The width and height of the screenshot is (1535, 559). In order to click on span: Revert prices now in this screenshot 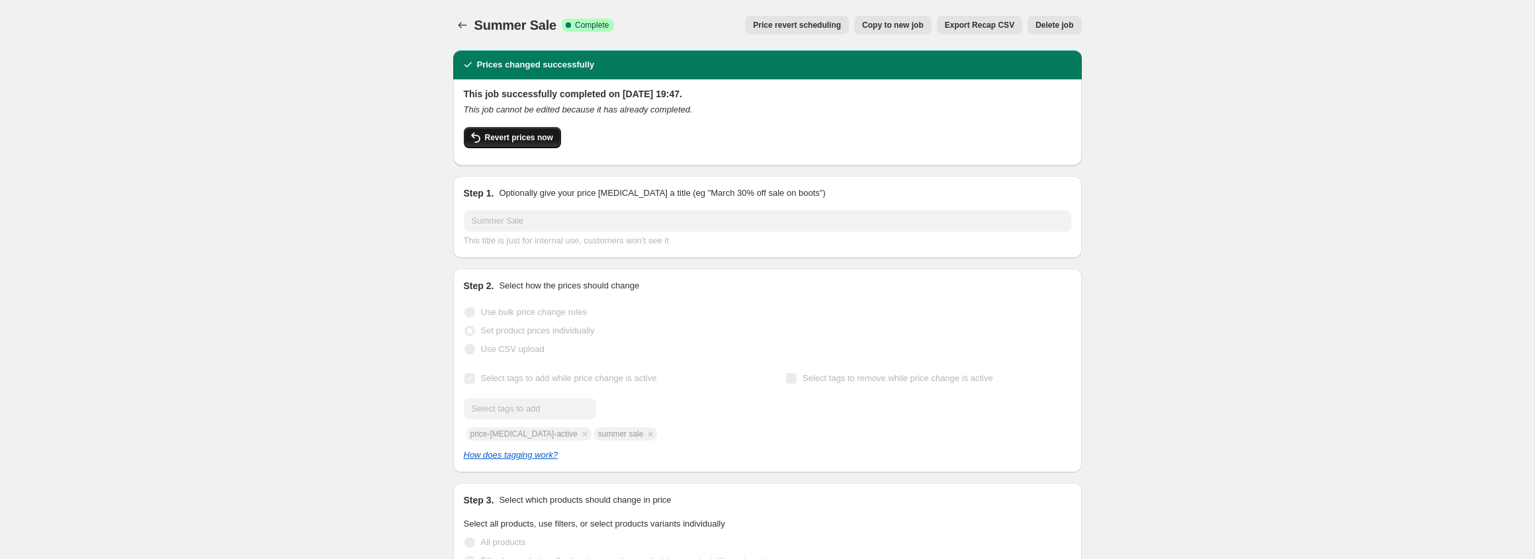, I will do `click(519, 138)`.